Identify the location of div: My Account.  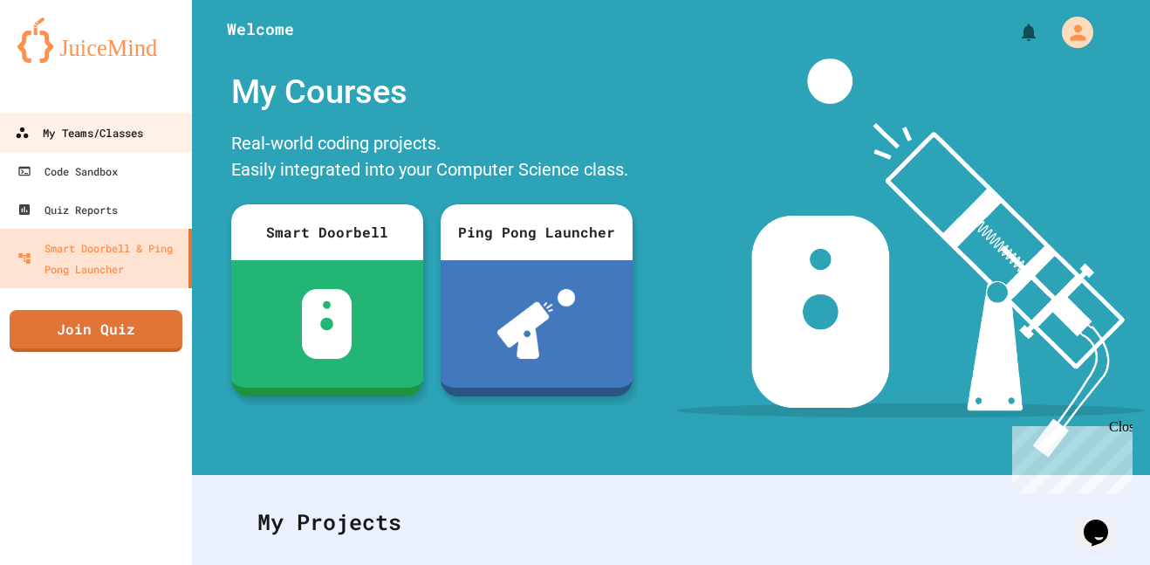
(1071, 32).